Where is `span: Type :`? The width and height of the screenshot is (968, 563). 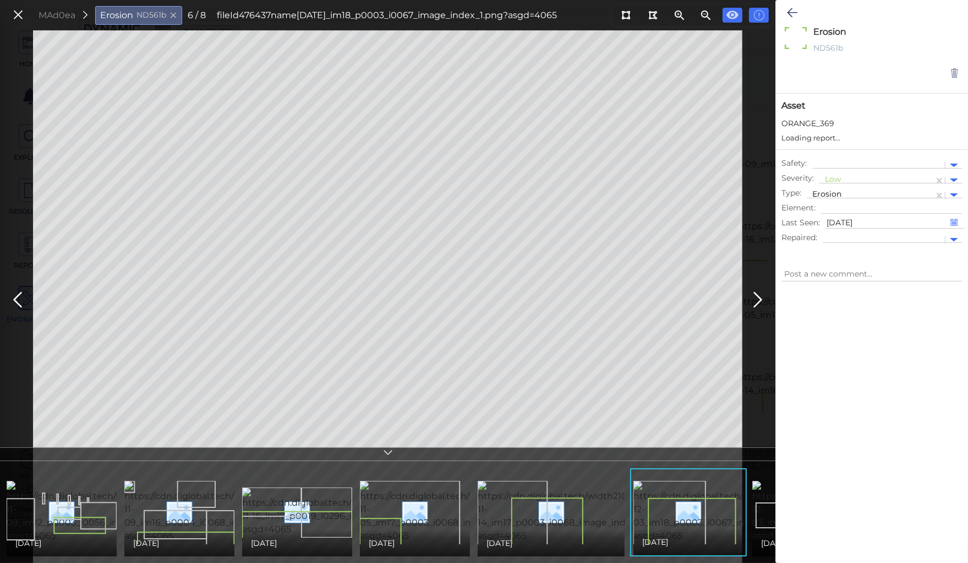 span: Type : is located at coordinates (792, 193).